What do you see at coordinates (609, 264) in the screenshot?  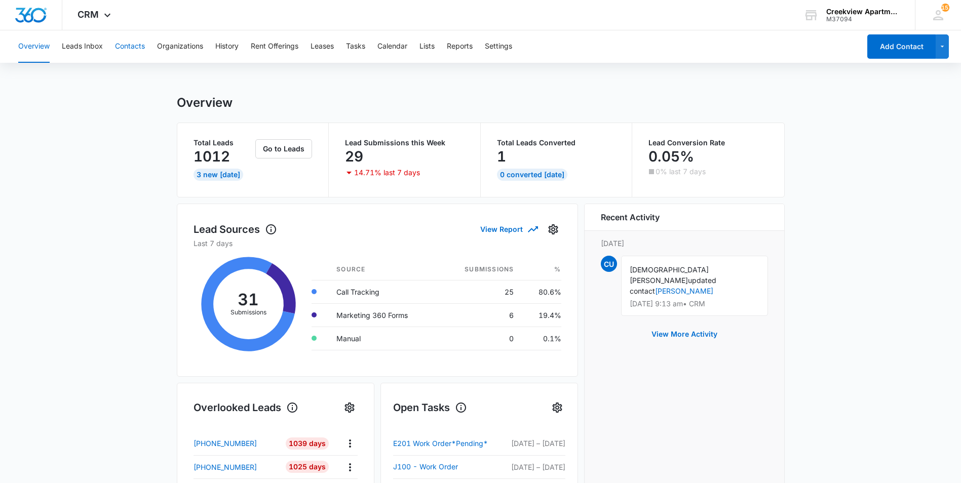 I see `span: CU` at bounding box center [609, 264].